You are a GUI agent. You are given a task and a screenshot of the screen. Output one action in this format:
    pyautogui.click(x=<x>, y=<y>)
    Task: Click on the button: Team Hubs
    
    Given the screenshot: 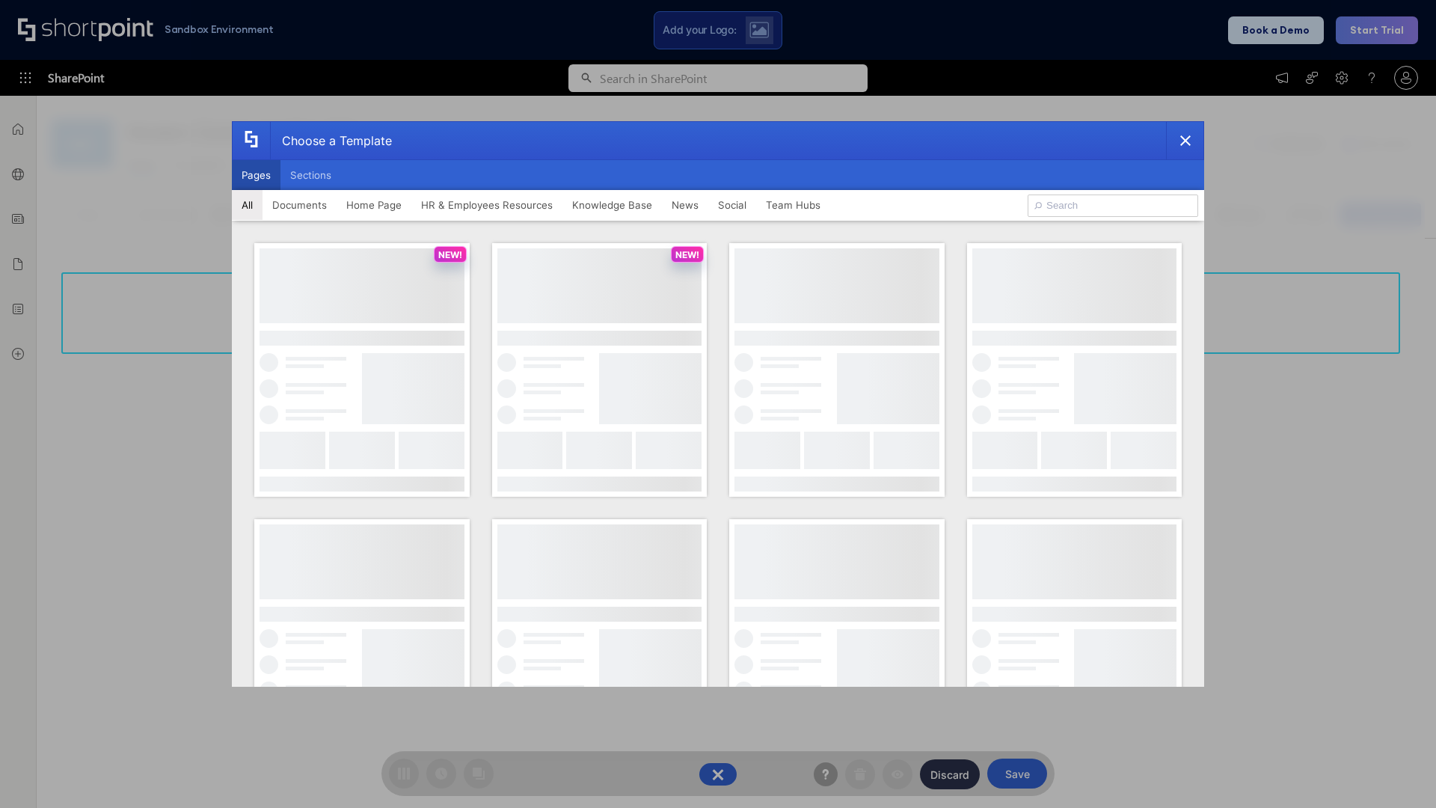 What is the action you would take?
    pyautogui.click(x=793, y=205)
    